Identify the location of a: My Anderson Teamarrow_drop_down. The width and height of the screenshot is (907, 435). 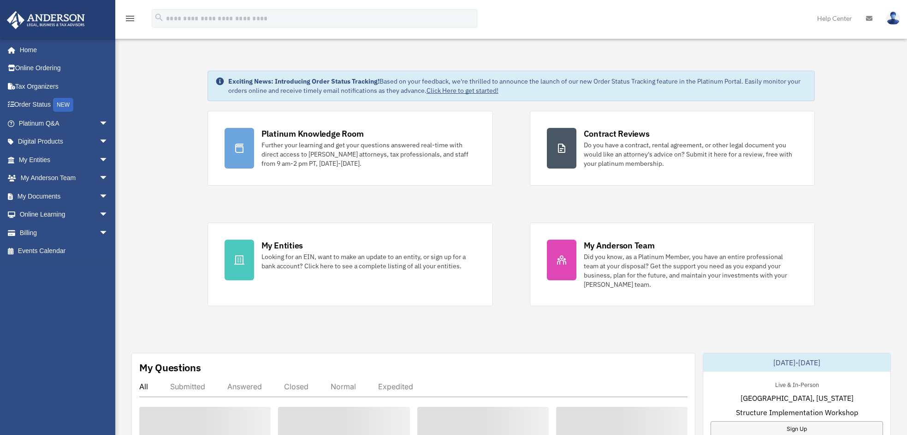
(64, 178).